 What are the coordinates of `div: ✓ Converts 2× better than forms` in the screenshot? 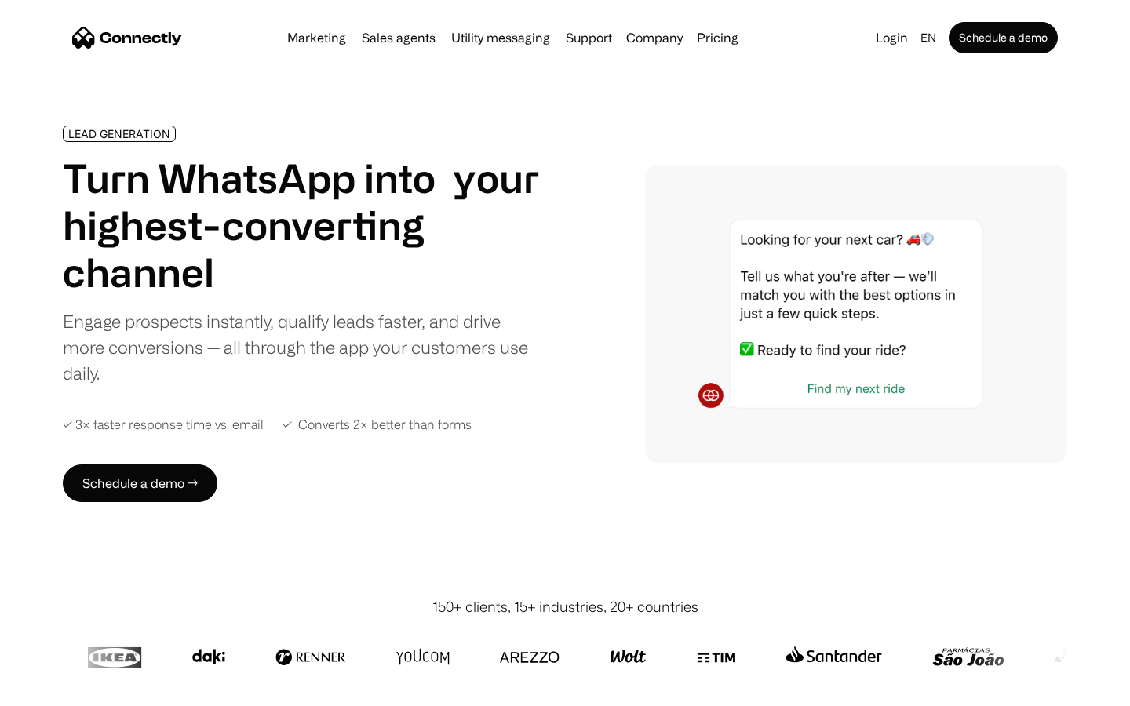 It's located at (377, 425).